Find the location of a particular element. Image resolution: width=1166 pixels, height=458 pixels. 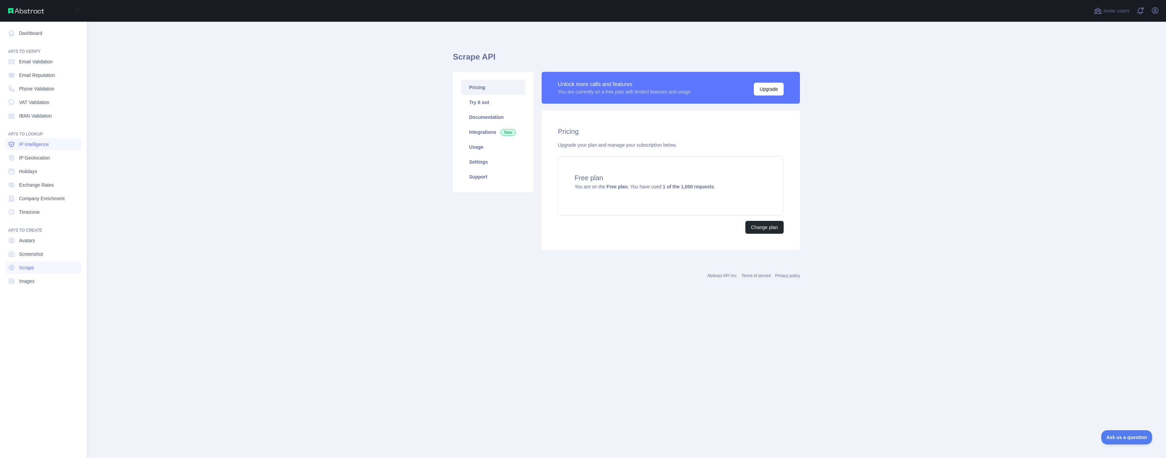

button: Change plan is located at coordinates (764, 227).